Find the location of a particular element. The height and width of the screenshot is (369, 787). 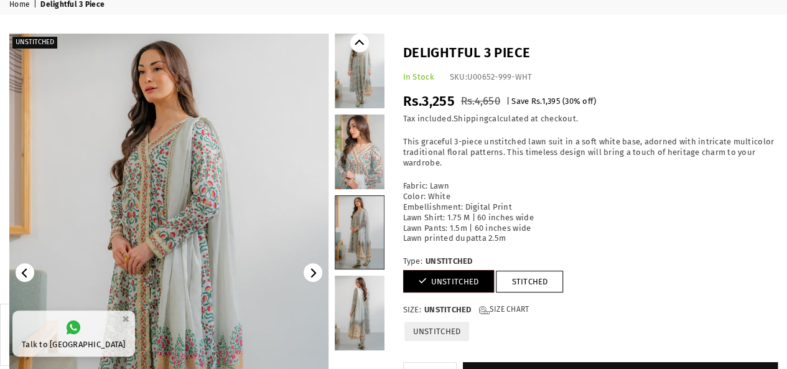

span: In Stock is located at coordinates (419, 77).